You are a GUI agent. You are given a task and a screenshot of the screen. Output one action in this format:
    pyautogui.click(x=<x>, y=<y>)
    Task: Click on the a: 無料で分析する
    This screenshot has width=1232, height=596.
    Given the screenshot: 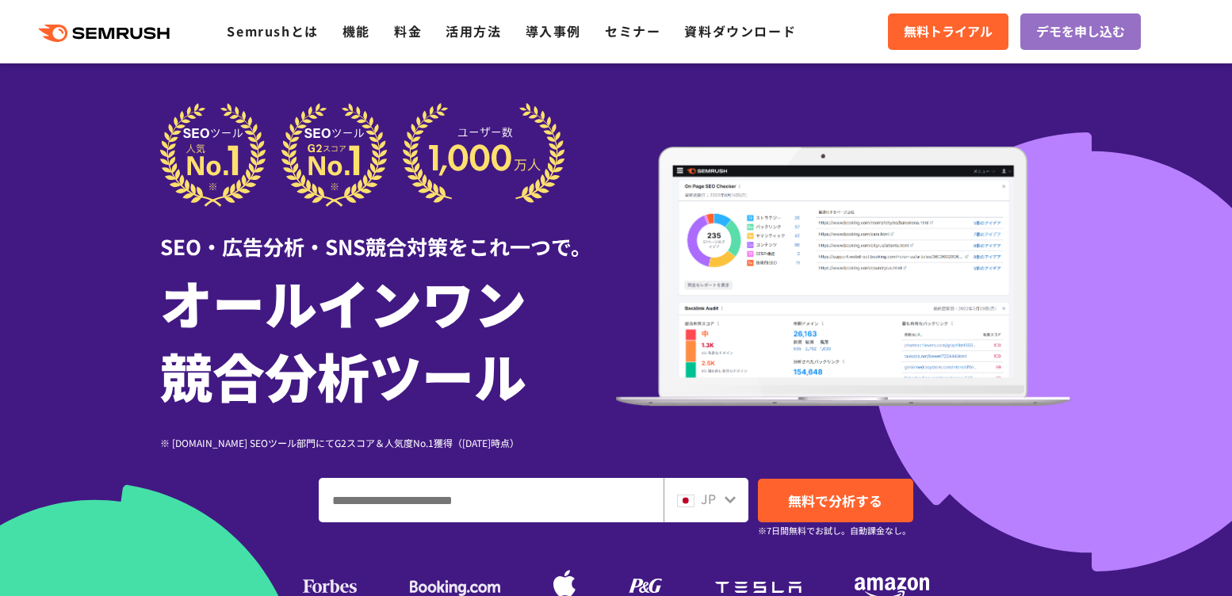 What is the action you would take?
    pyautogui.click(x=835, y=500)
    